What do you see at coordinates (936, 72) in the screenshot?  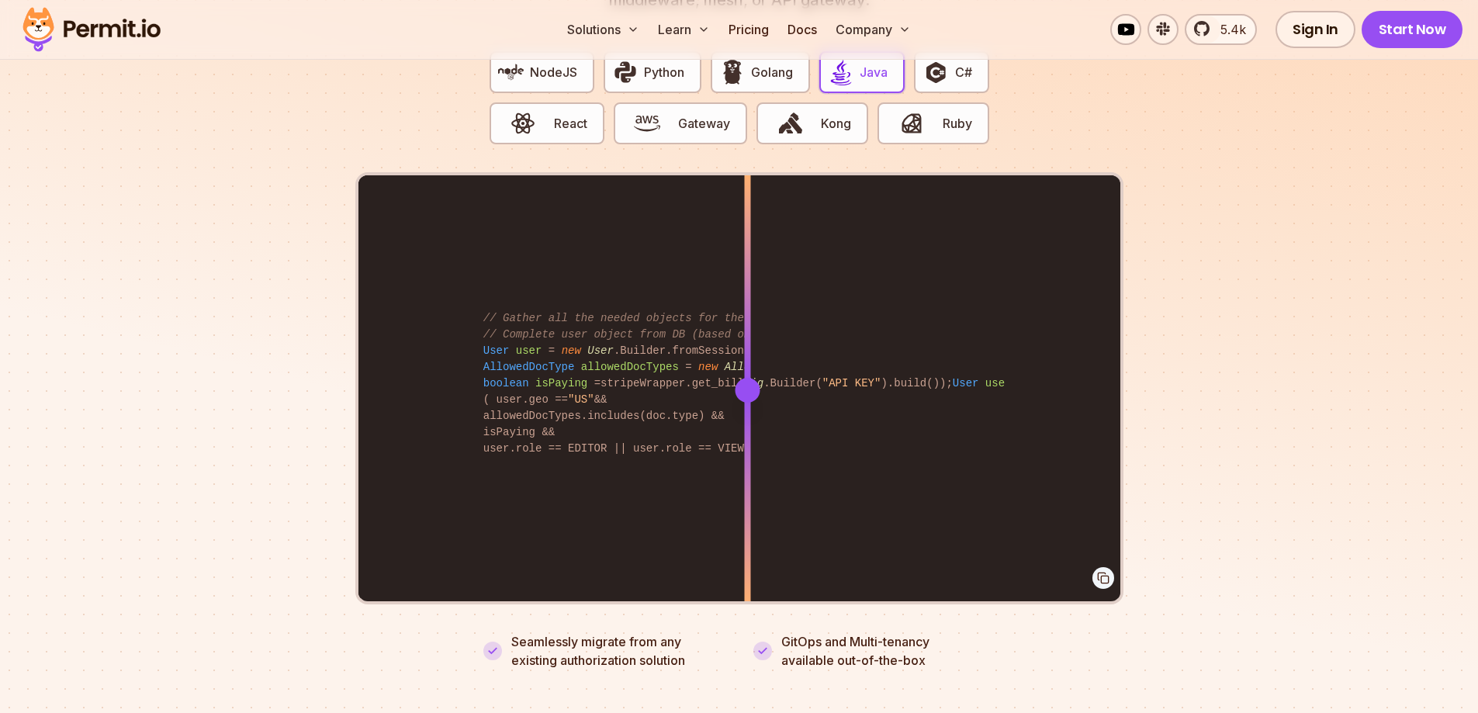 I see `img: C#` at bounding box center [936, 72].